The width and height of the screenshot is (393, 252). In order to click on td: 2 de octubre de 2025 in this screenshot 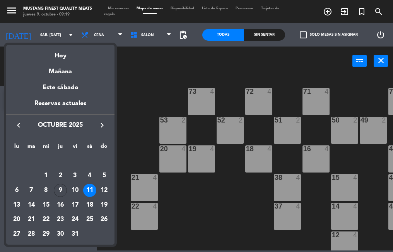, I will do `click(60, 176)`.